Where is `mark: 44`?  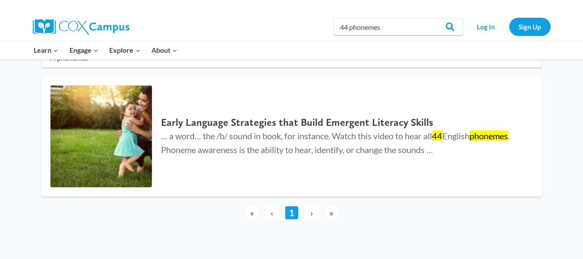 mark: 44 is located at coordinates (437, 136).